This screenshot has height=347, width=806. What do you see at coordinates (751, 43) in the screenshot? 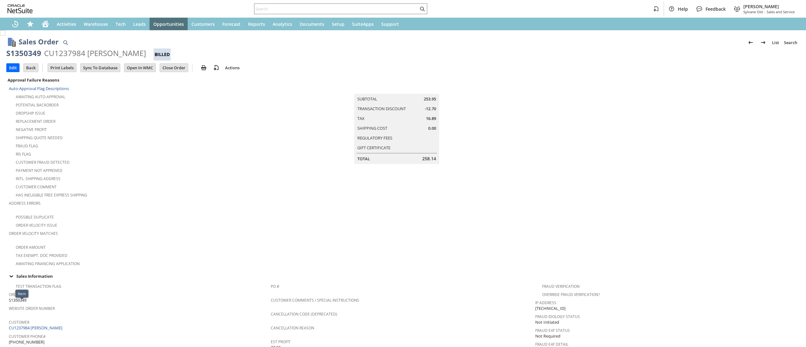
I see `img: Previous` at bounding box center [751, 43].